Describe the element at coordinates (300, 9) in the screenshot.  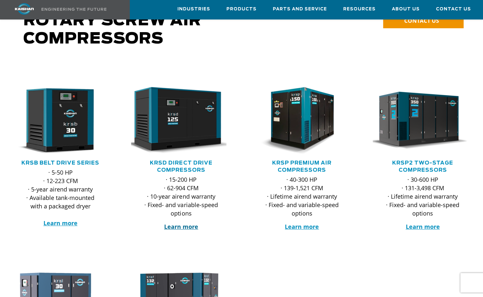
I see `span: Parts and Service` at that location.